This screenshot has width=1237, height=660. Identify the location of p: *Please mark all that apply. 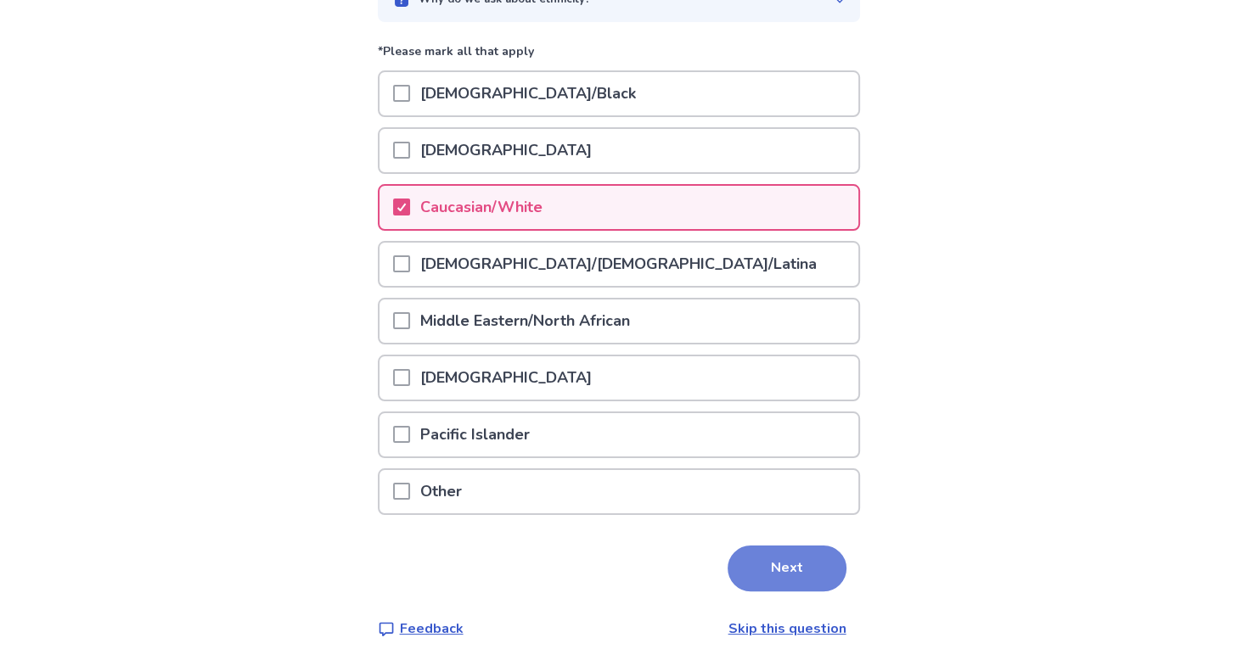
(619, 56).